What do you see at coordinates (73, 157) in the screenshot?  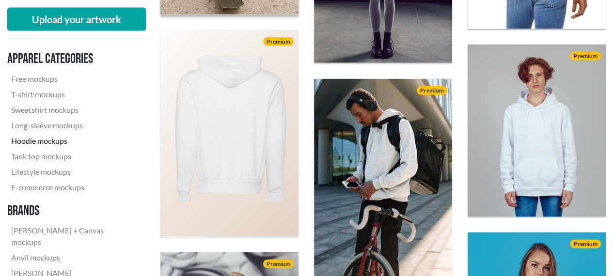 I see `a: Tank top mockups` at bounding box center [73, 157].